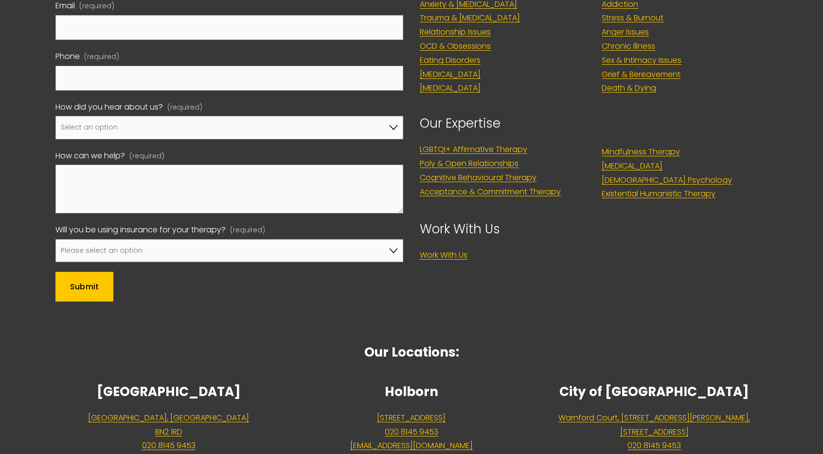 This screenshot has width=823, height=454. I want to click on a: Poly & Open Relationships, so click(469, 164).